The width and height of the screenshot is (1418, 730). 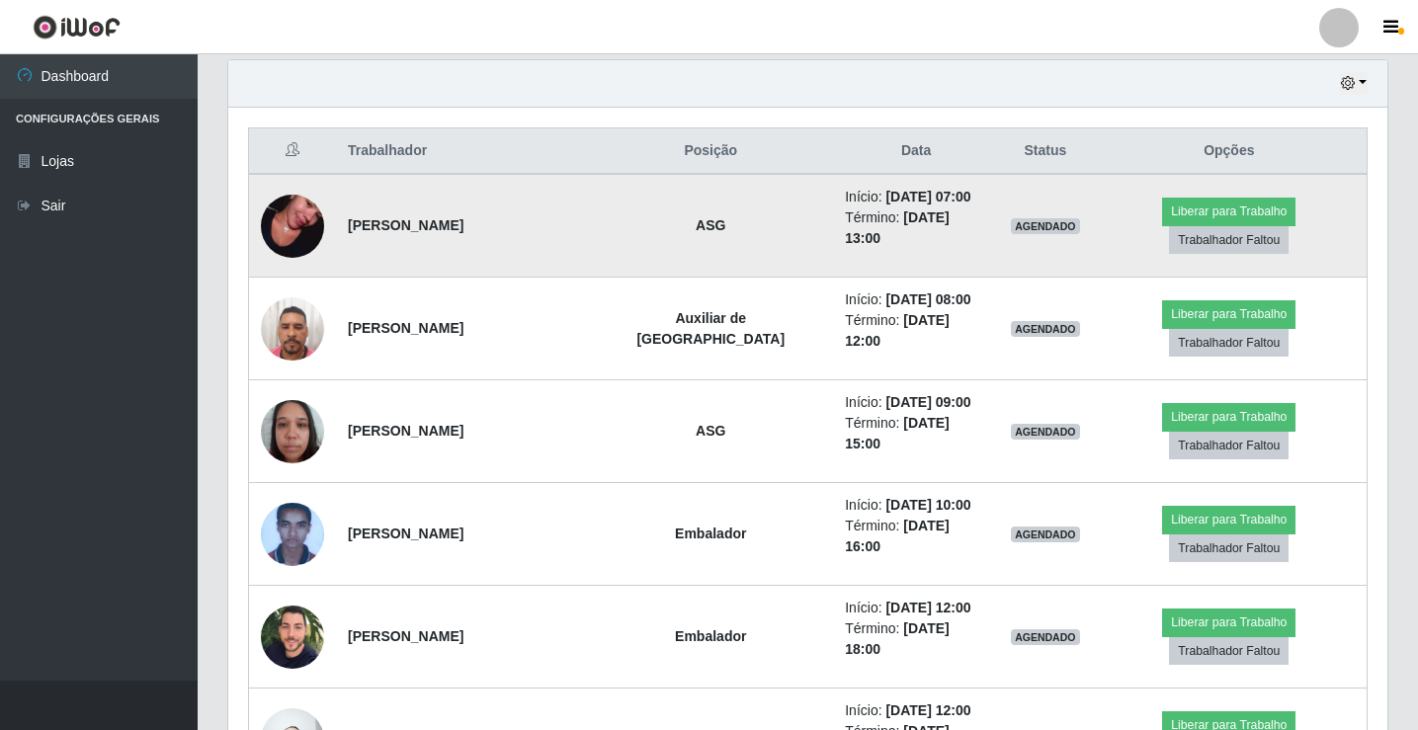 I want to click on th: Data, so click(x=916, y=151).